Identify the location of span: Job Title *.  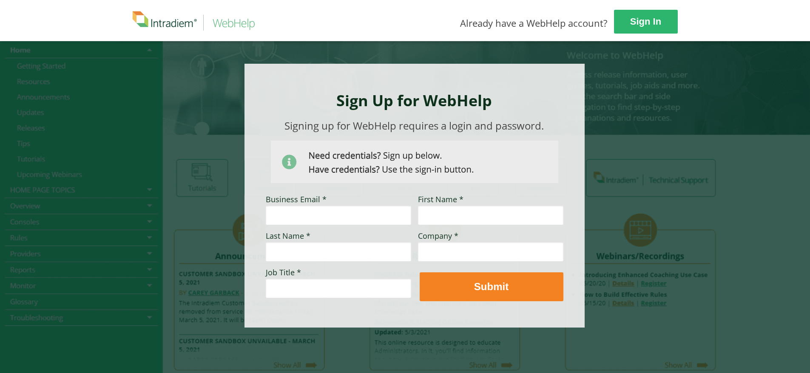
(283, 273).